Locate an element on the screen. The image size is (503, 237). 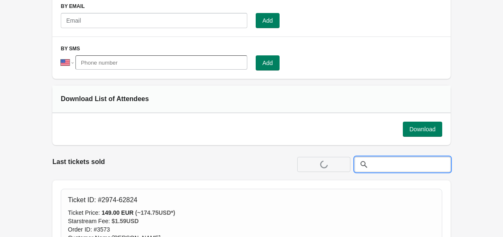
h3: By Email is located at coordinates (251, 6).